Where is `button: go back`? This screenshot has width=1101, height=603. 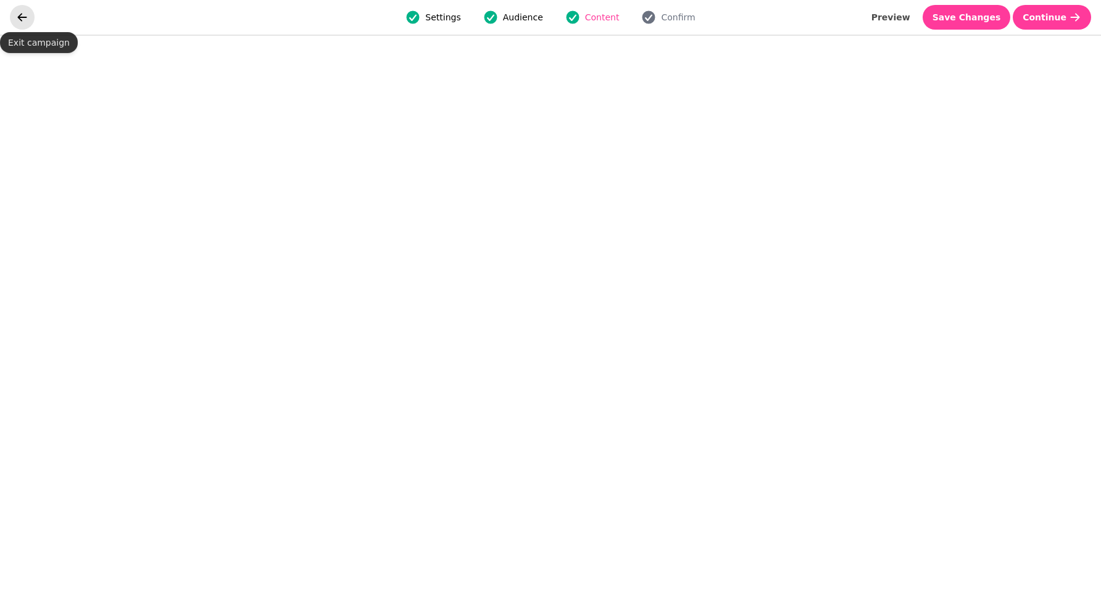 button: go back is located at coordinates (22, 17).